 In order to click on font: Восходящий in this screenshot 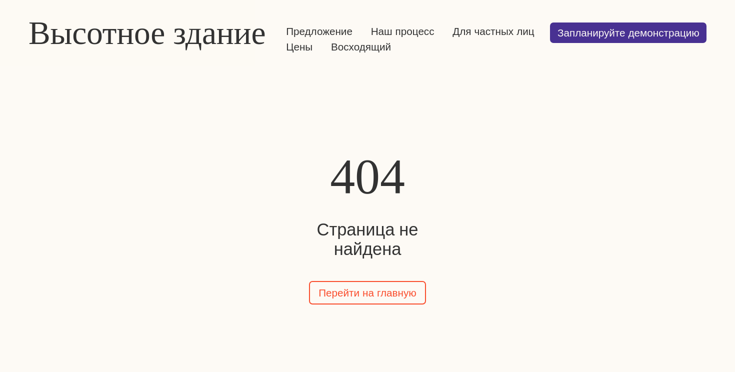, I will do `click(361, 47)`.